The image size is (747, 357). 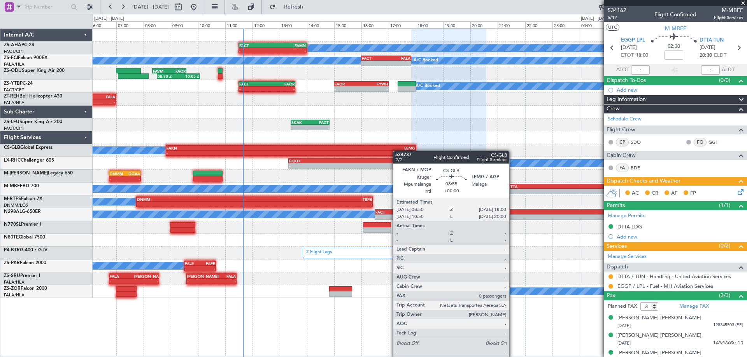 I want to click on div: 08:30 Z, so click(x=168, y=76).